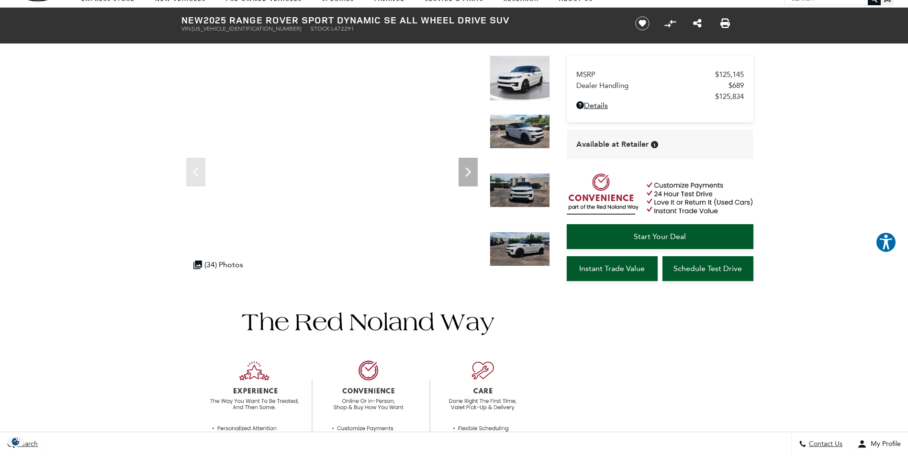 This screenshot has height=456, width=908. I want to click on img: New 2025 Borasco Grey LAND ROVER Dynamic SE image 3, so click(520, 190).